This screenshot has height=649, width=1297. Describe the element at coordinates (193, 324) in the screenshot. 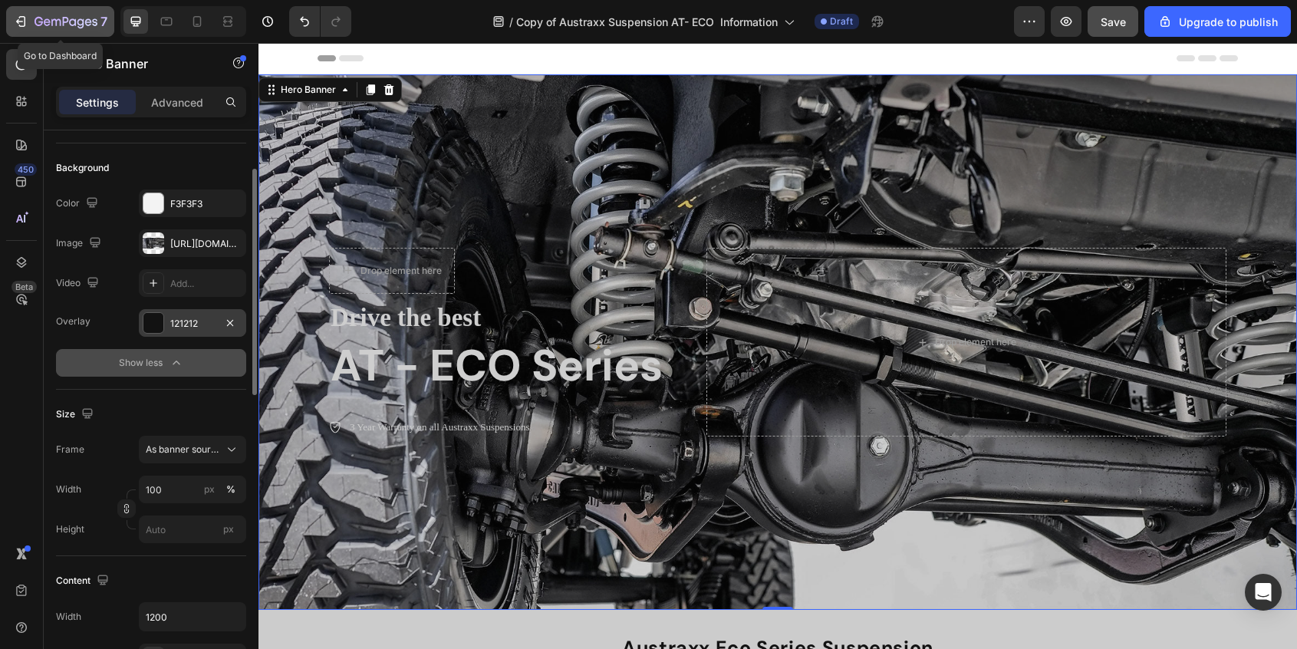

I see `div: 121212` at that location.